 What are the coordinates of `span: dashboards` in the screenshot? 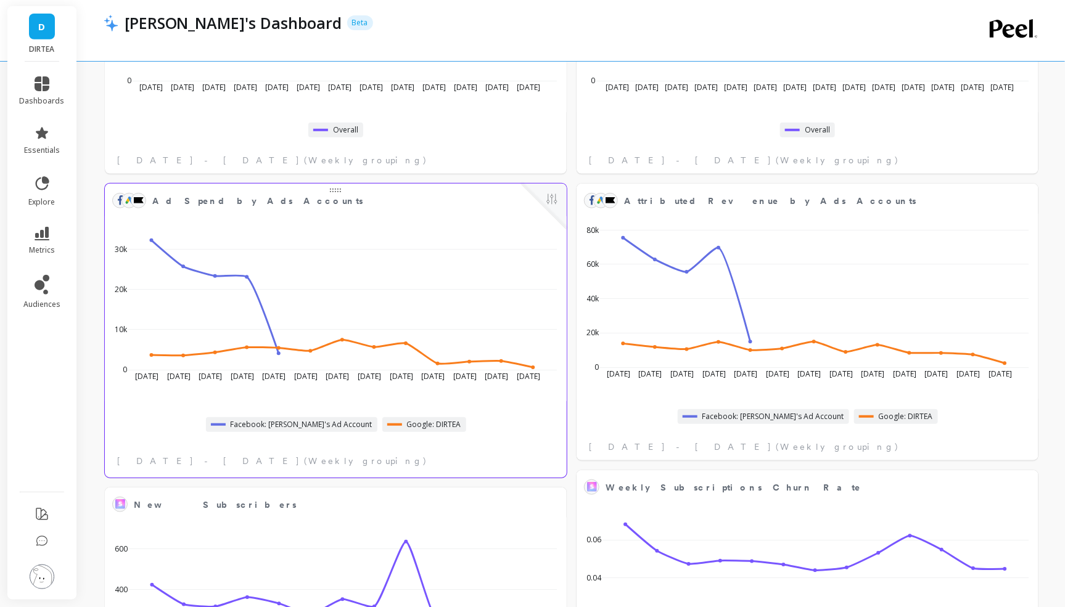 It's located at (42, 101).